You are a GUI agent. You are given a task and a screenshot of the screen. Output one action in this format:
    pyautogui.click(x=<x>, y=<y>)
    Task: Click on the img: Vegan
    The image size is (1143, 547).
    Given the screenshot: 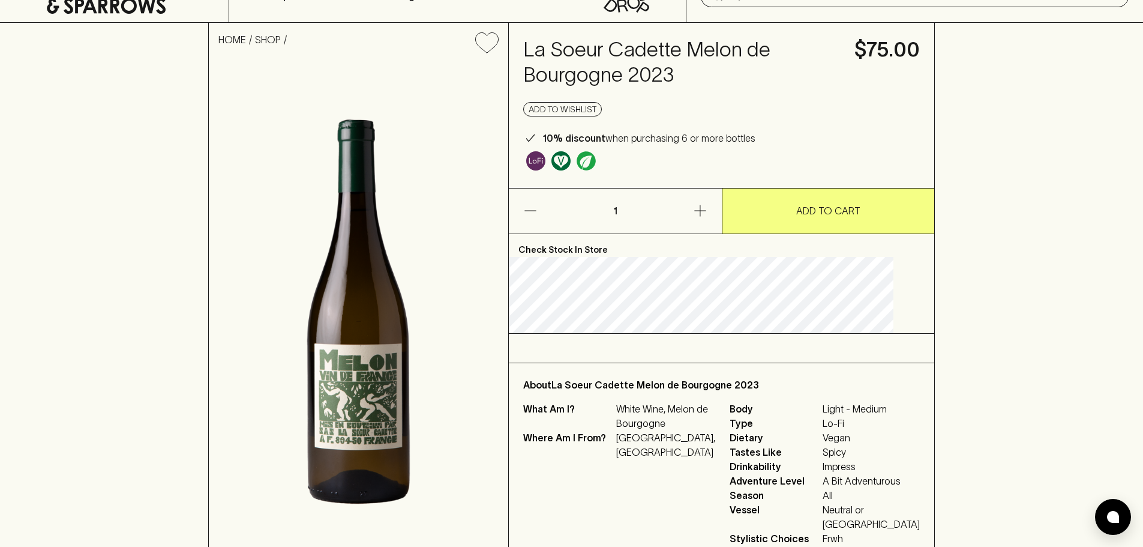 What is the action you would take?
    pyautogui.click(x=561, y=161)
    